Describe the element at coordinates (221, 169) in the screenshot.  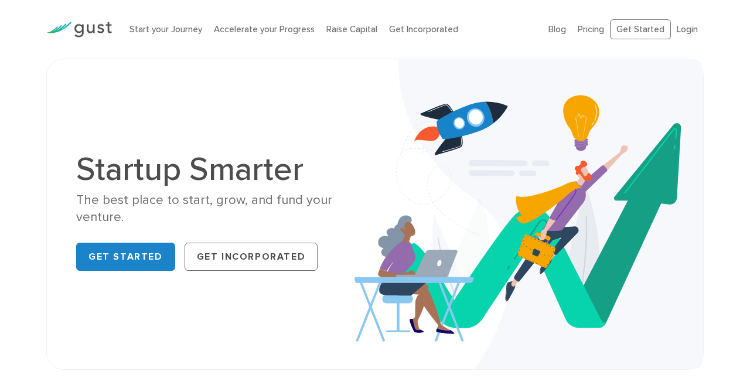
I see `h1: Startup Smarter` at that location.